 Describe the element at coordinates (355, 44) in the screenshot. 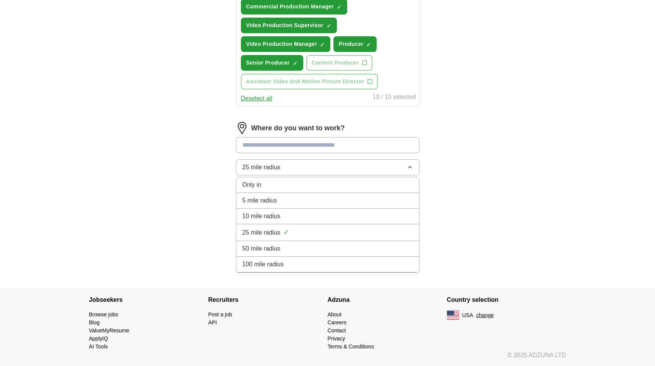

I see `button: Producer✓` at that location.